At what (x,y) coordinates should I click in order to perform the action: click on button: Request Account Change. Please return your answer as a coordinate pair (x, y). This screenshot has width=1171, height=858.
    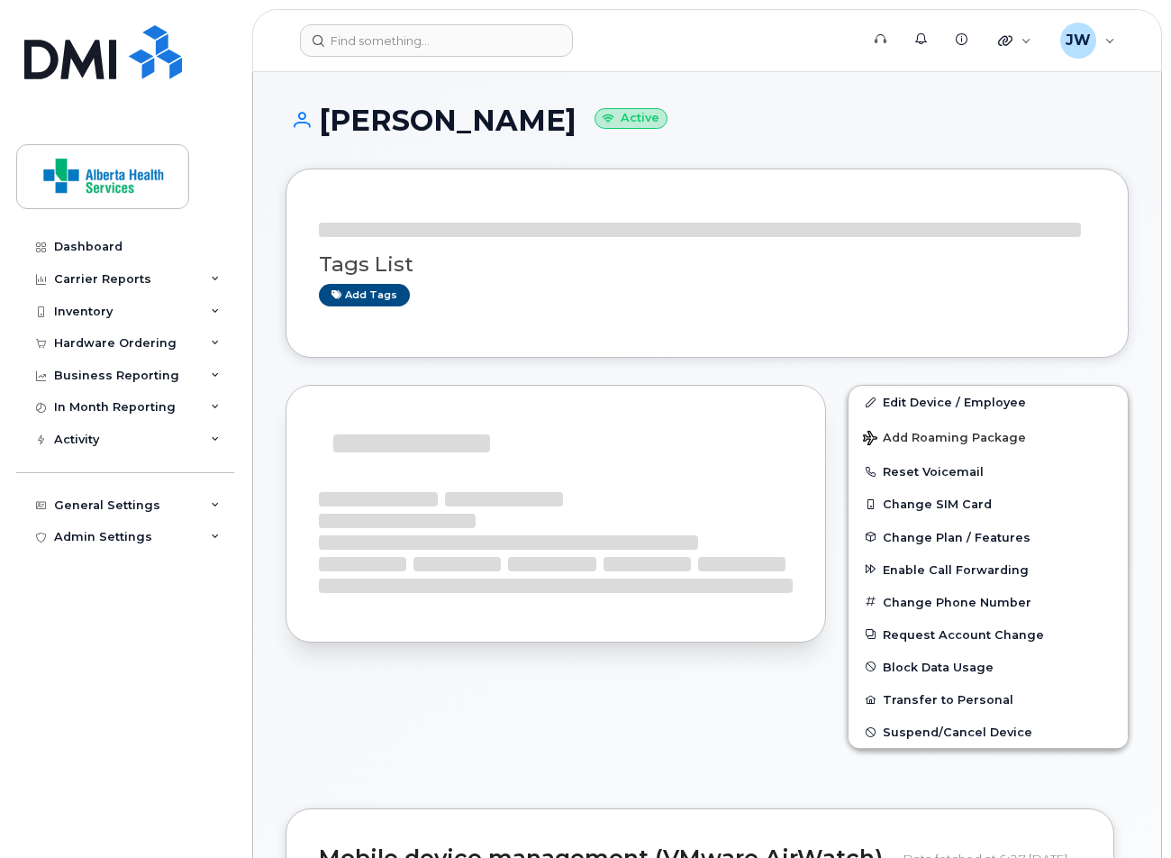
    Looking at the image, I should click on (988, 634).